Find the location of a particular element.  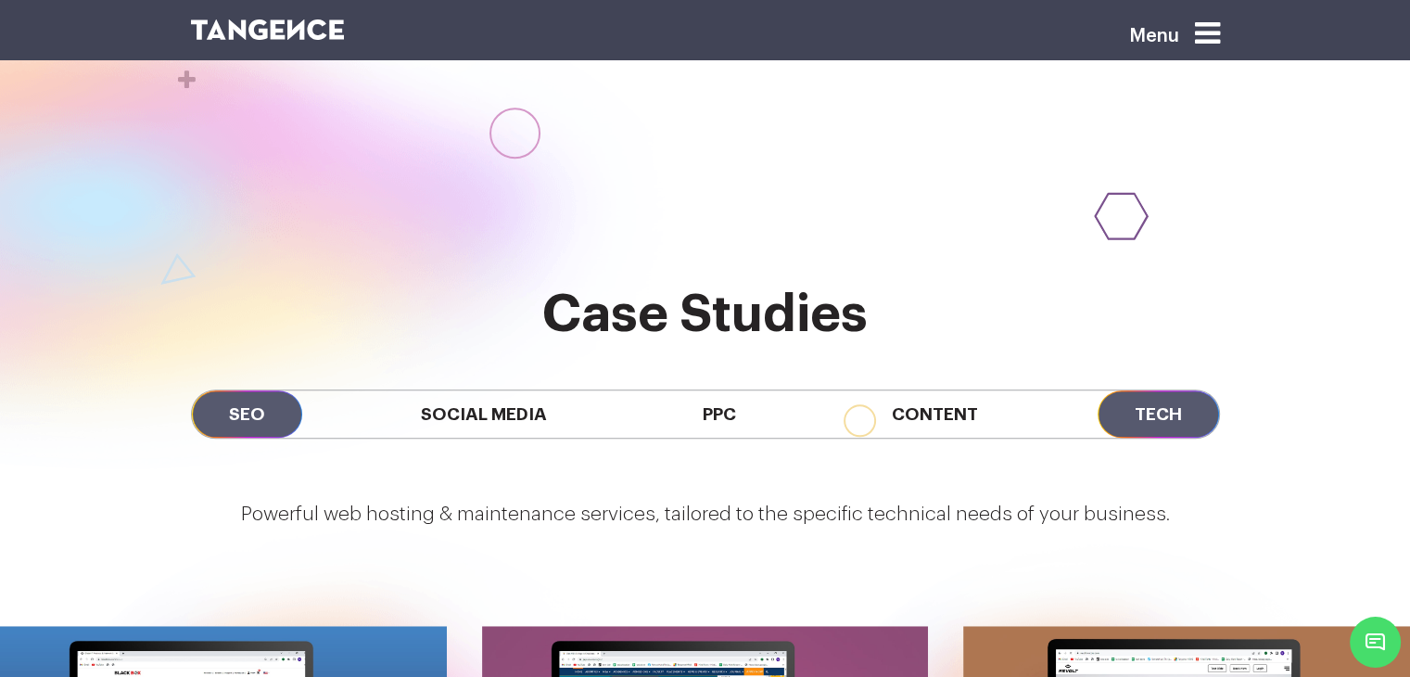

img: logo SVG is located at coordinates (268, 30).